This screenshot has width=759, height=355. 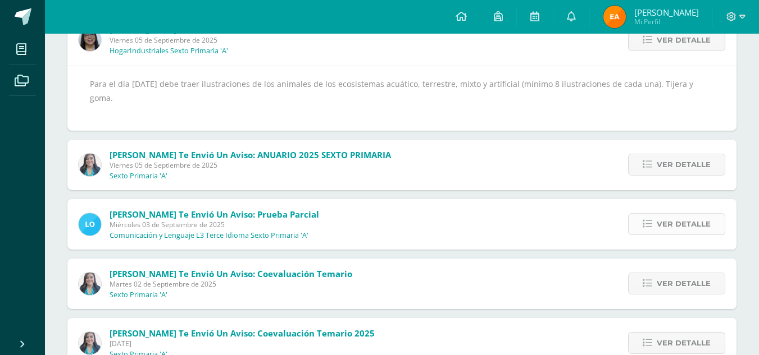 I want to click on img: 63e618c486201e02b996563949fec9d6.png, so click(x=614, y=17).